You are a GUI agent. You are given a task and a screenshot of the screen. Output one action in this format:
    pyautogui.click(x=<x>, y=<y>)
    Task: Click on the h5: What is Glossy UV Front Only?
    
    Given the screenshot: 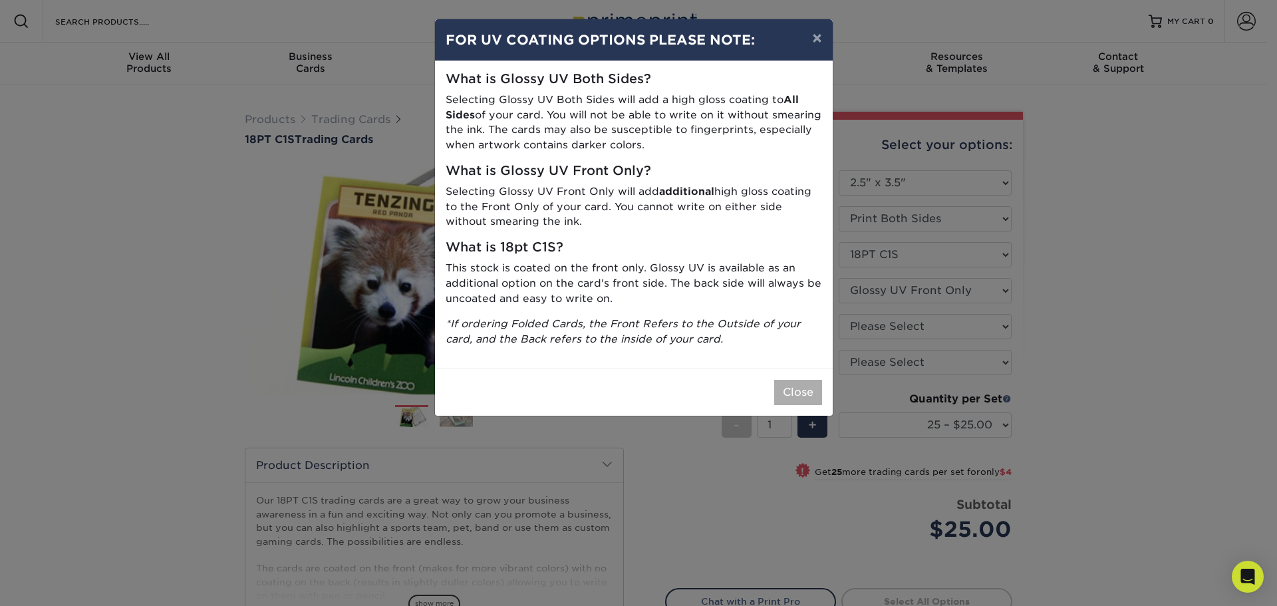 What is the action you would take?
    pyautogui.click(x=634, y=171)
    